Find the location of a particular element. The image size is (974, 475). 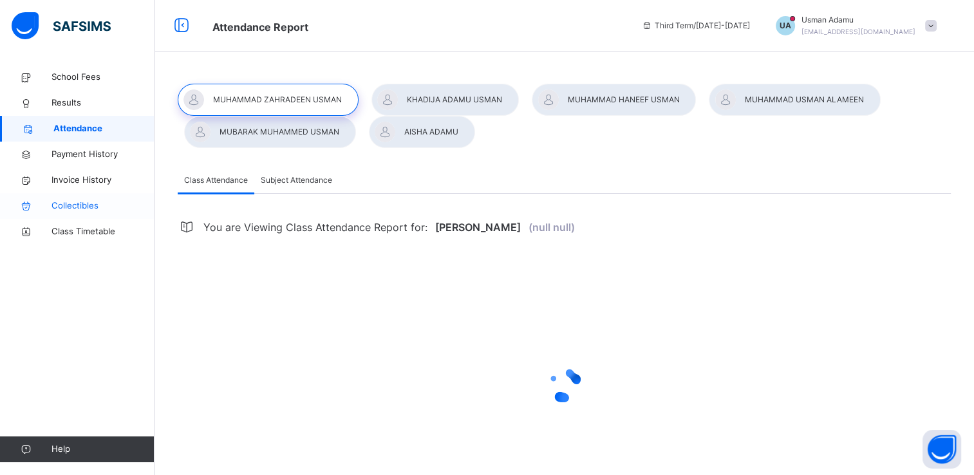

span: Help is located at coordinates (102, 449).